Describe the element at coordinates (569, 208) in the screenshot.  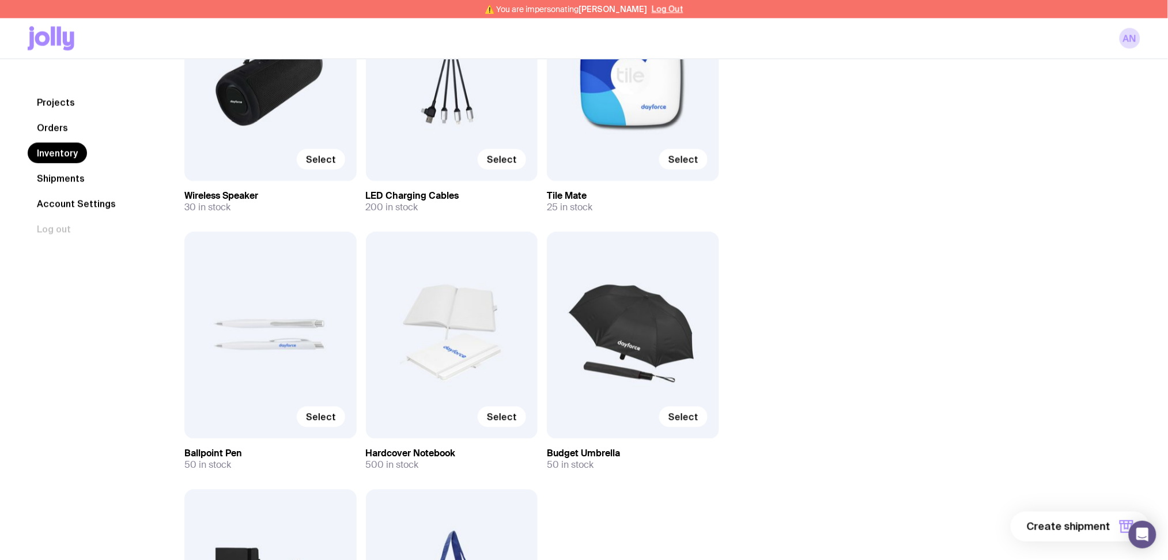
I see `span: 25 in stock` at that location.